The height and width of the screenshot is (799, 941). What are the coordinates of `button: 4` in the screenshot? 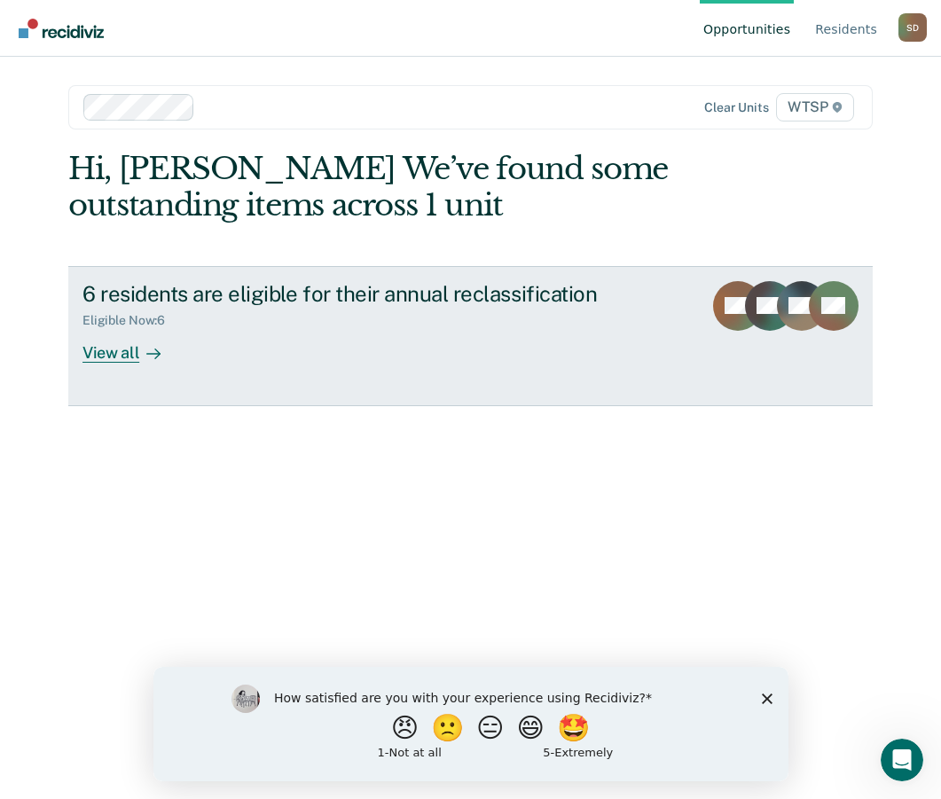 It's located at (379, 61).